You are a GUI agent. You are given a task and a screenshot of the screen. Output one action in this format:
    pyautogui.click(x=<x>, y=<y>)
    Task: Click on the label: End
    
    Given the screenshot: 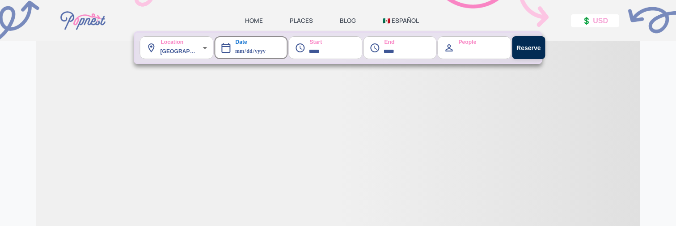 What is the action you would take?
    pyautogui.click(x=382, y=39)
    